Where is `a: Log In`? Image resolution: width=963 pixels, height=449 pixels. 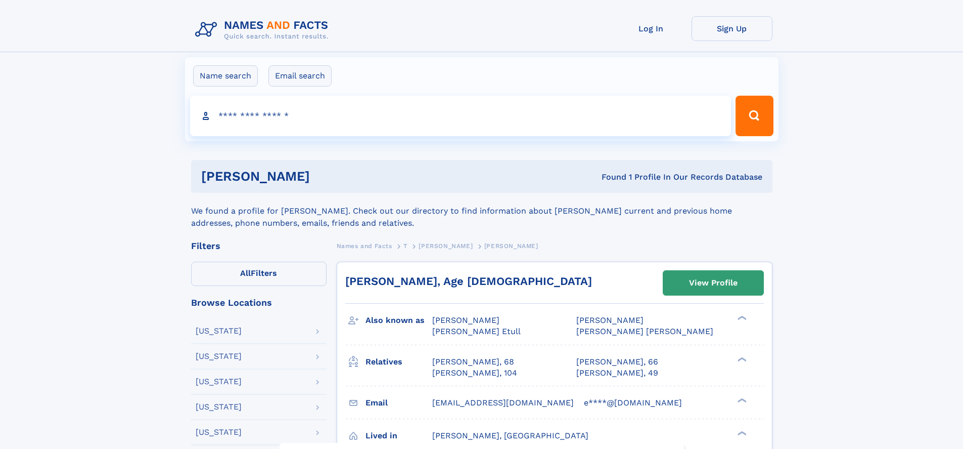 a: Log In is located at coordinates (651, 28).